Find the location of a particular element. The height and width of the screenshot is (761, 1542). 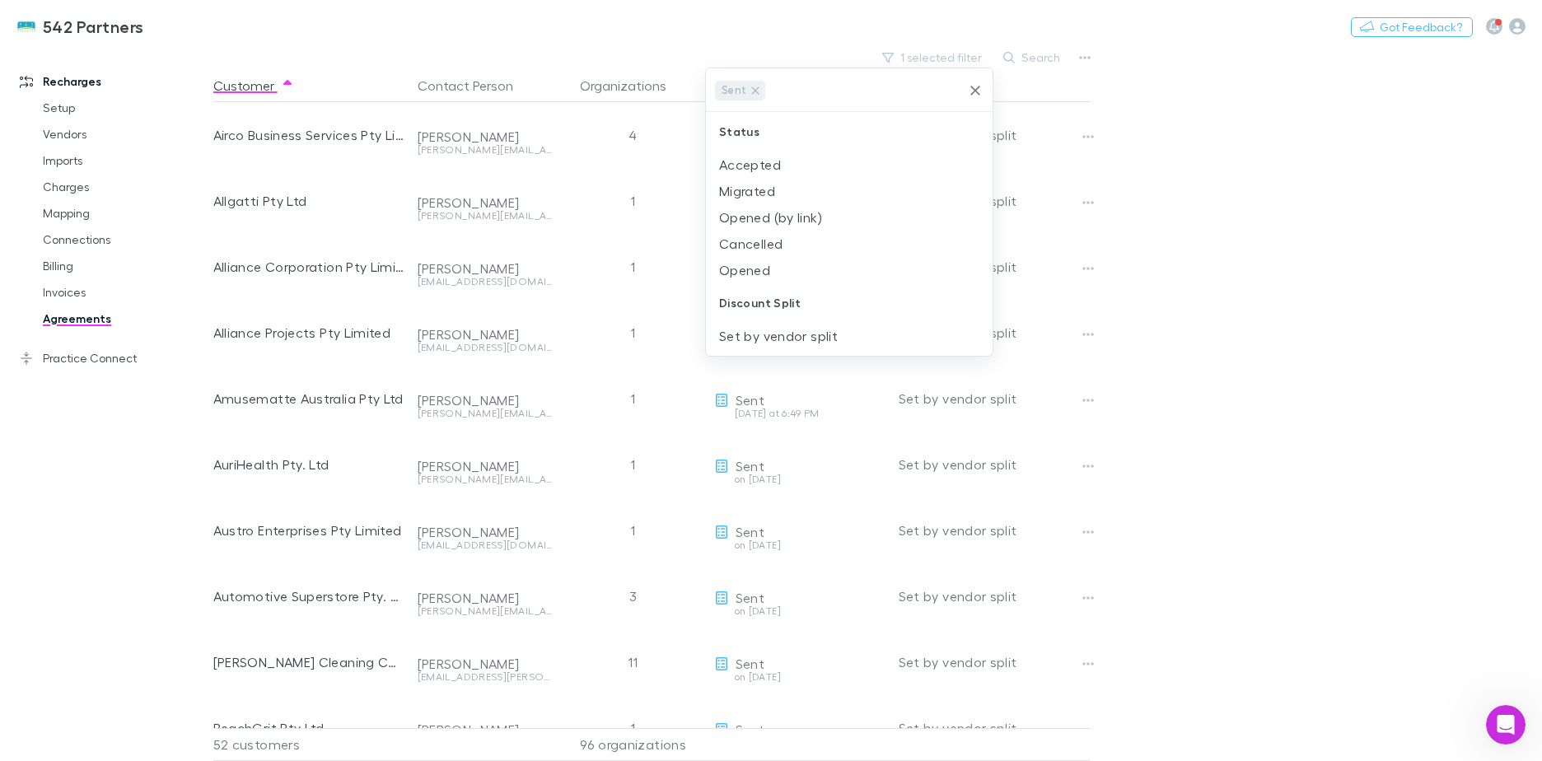

li: Opened (by link) is located at coordinates (849, 217).